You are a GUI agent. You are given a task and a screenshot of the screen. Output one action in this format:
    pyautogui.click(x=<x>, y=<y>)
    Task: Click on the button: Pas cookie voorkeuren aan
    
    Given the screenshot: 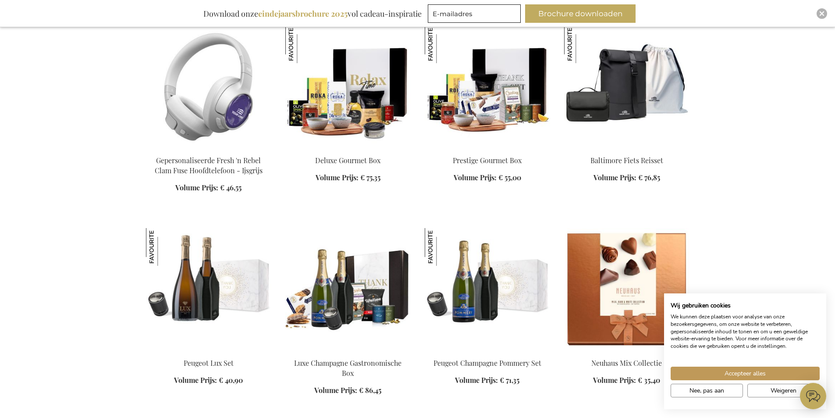 What is the action you would take?
    pyautogui.click(x=707, y=390)
    